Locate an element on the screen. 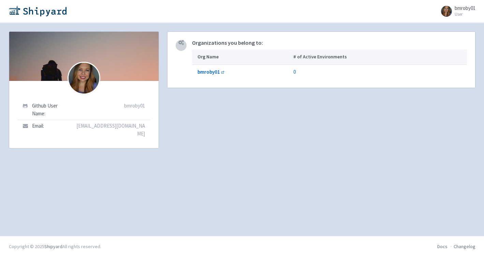  td: Github User Name: is located at coordinates (51, 110).